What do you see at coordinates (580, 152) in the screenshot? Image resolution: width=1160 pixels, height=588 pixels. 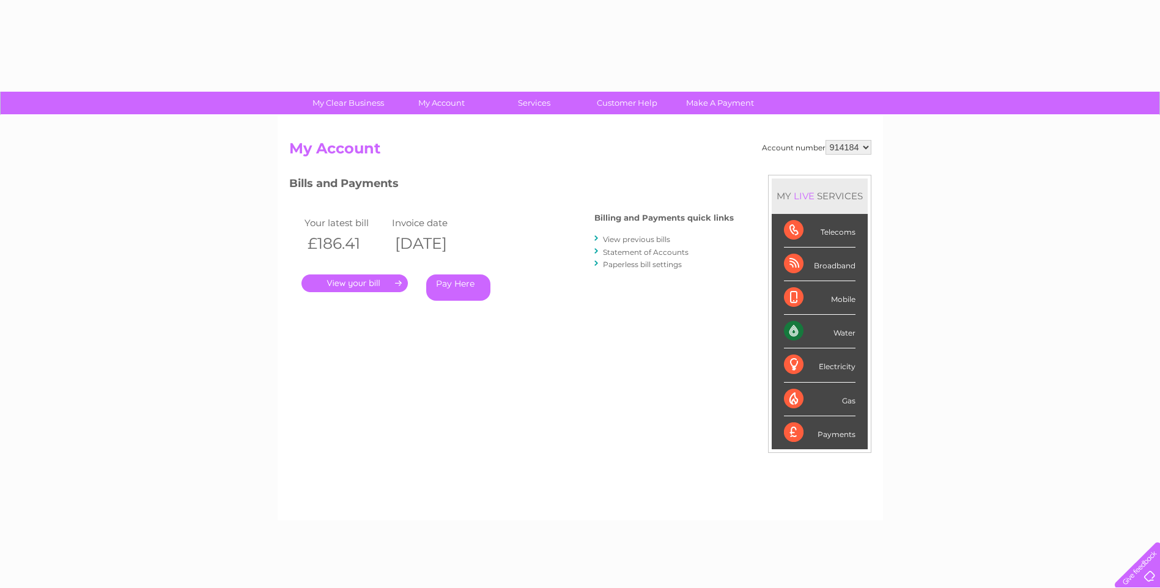 I see `h2: My Account` at bounding box center [580, 152].